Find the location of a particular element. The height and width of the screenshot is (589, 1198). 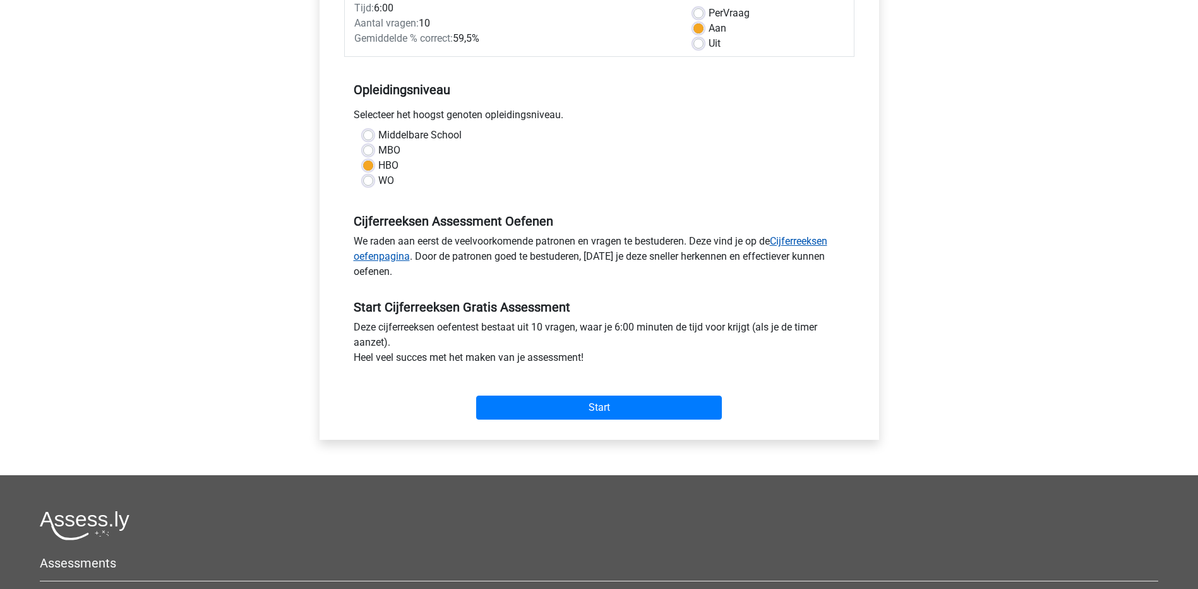

span: Gemiddelde % correct: is located at coordinates (404, 38).